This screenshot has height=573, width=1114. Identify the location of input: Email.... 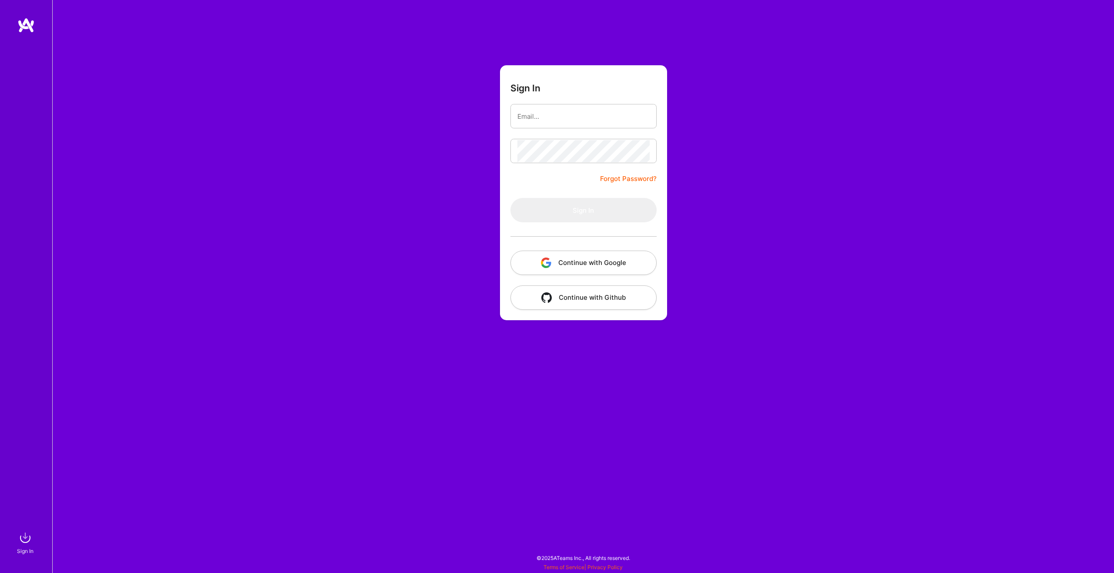
(583, 116).